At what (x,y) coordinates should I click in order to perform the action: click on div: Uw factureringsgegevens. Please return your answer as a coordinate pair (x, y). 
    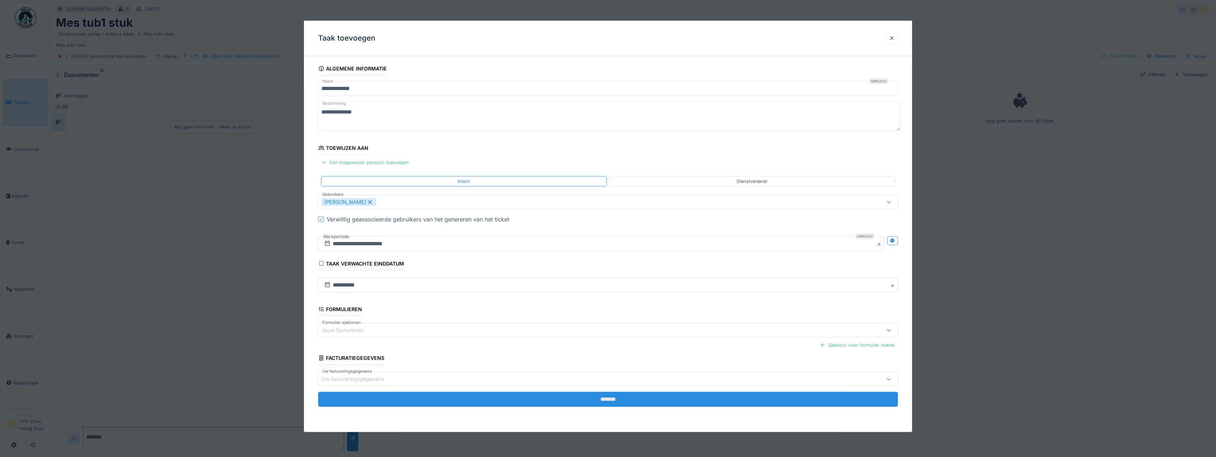
    Looking at the image, I should click on (358, 379).